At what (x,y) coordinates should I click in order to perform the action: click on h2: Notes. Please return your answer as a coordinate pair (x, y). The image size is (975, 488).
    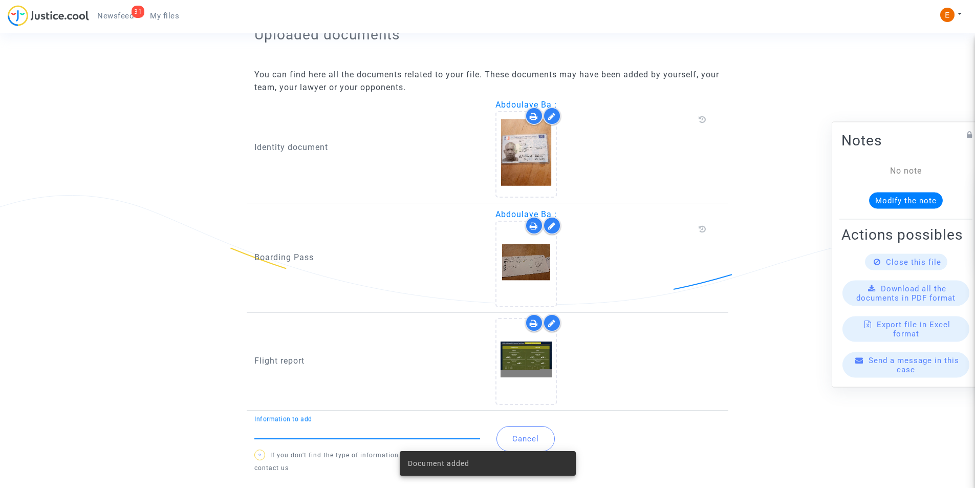
    Looking at the image, I should click on (906, 140).